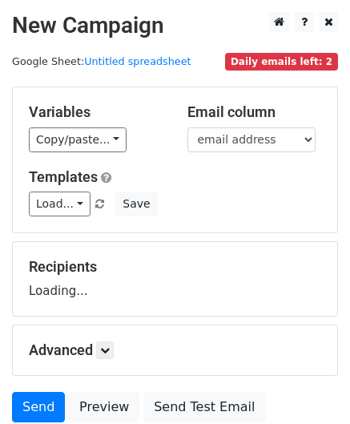 Image resolution: width=350 pixels, height=424 pixels. Describe the element at coordinates (102, 61) in the screenshot. I see `small: Google Sheet:` at that location.